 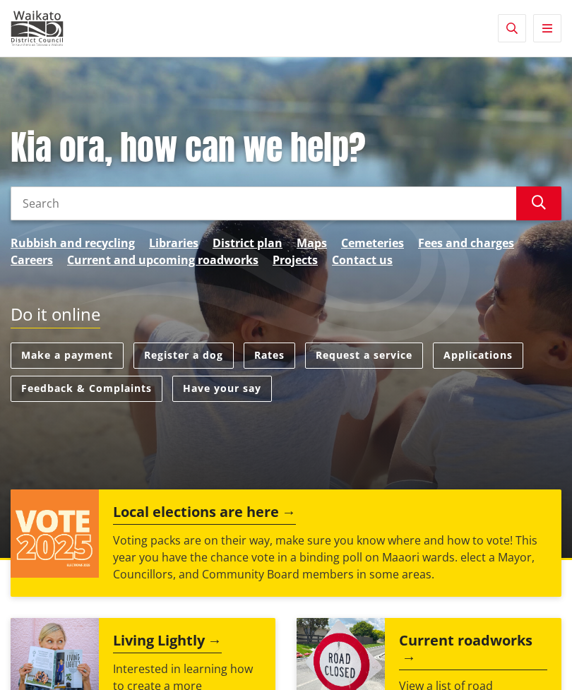 I want to click on h2: Living Lightly, so click(x=167, y=643).